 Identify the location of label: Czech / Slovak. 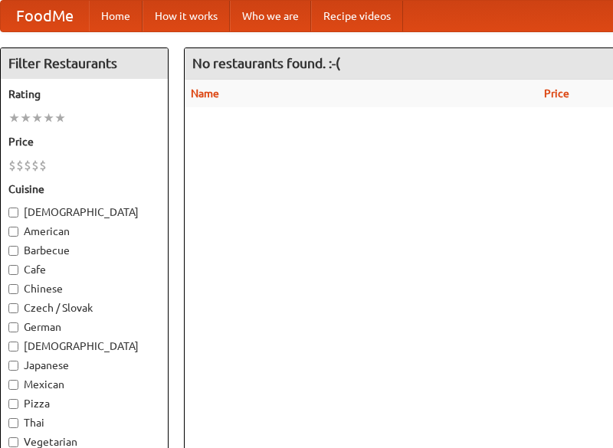
(84, 308).